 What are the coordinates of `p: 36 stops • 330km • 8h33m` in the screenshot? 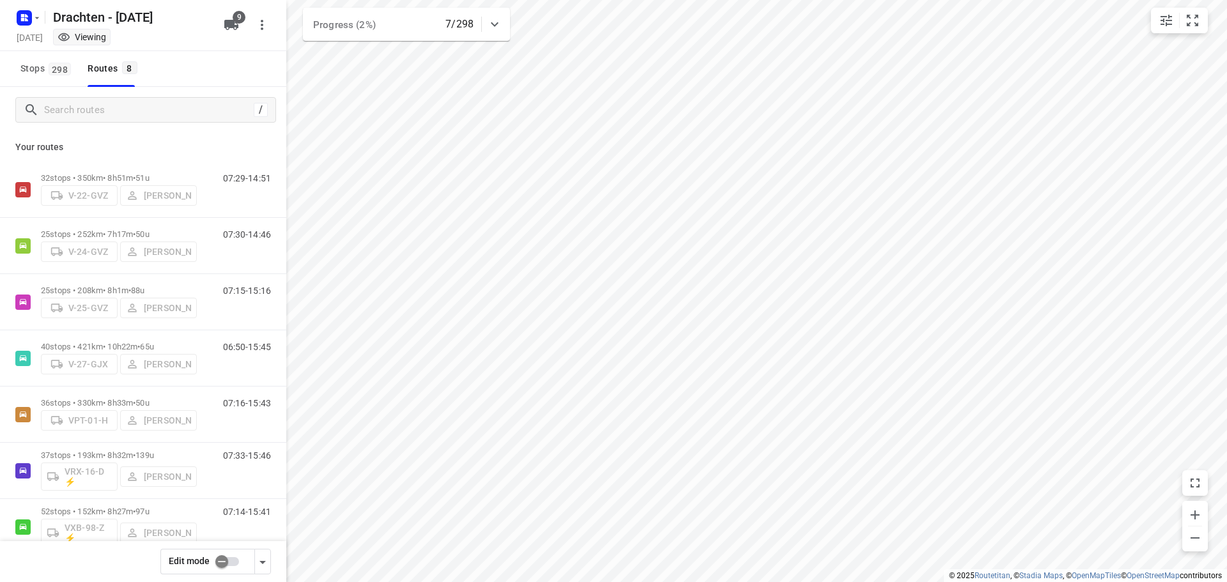 It's located at (119, 403).